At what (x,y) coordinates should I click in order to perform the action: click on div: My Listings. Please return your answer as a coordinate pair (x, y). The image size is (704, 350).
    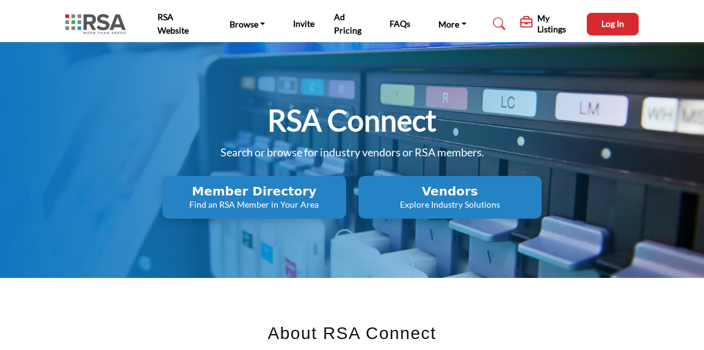
    Looking at the image, I should click on (549, 24).